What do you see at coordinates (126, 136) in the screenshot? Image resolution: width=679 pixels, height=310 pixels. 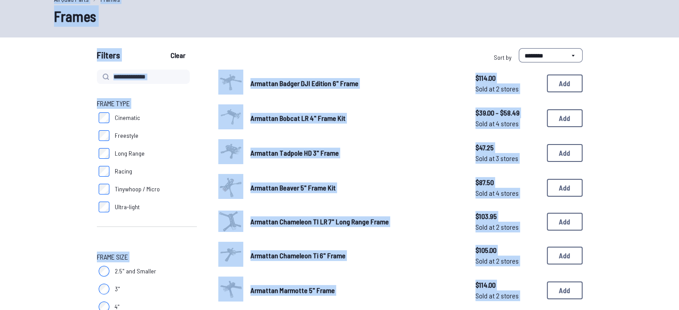 I see `span: Freestyle` at bounding box center [126, 136].